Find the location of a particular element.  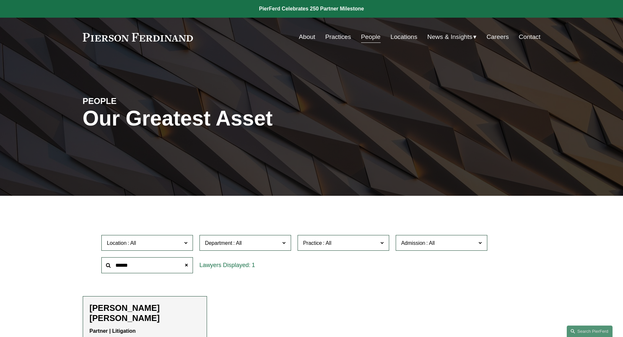

a: People is located at coordinates (371, 37).